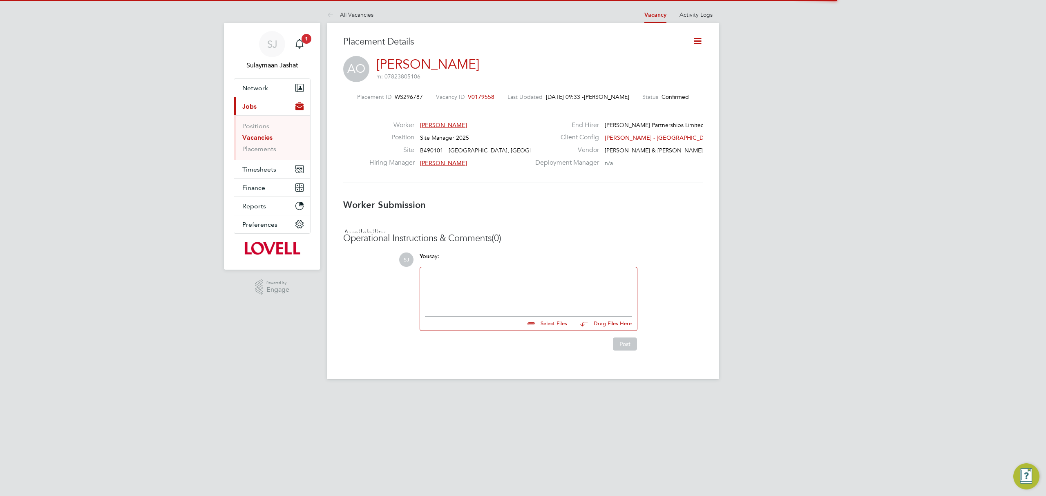 Image resolution: width=1046 pixels, height=496 pixels. I want to click on a: Vacancy, so click(655, 15).